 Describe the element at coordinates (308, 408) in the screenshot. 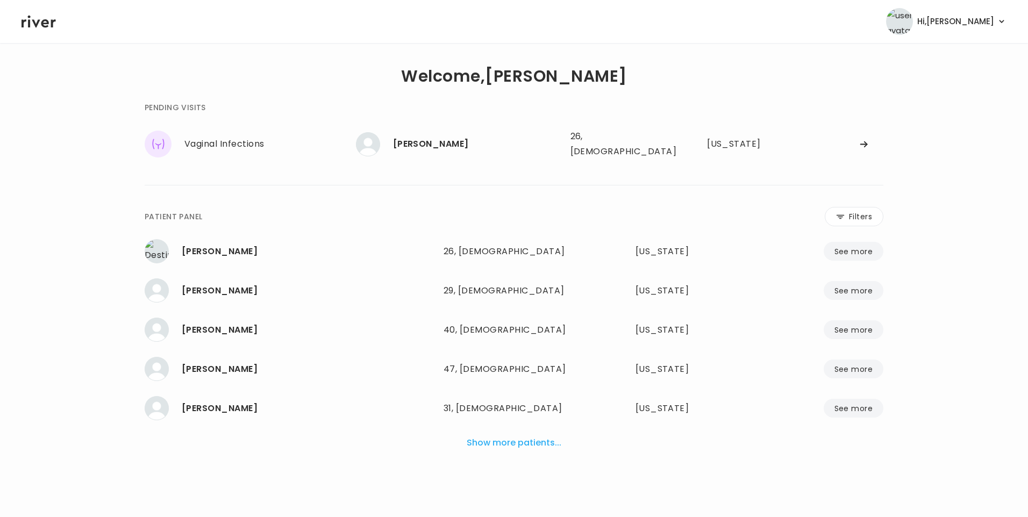

I see `div: William Whitson` at that location.